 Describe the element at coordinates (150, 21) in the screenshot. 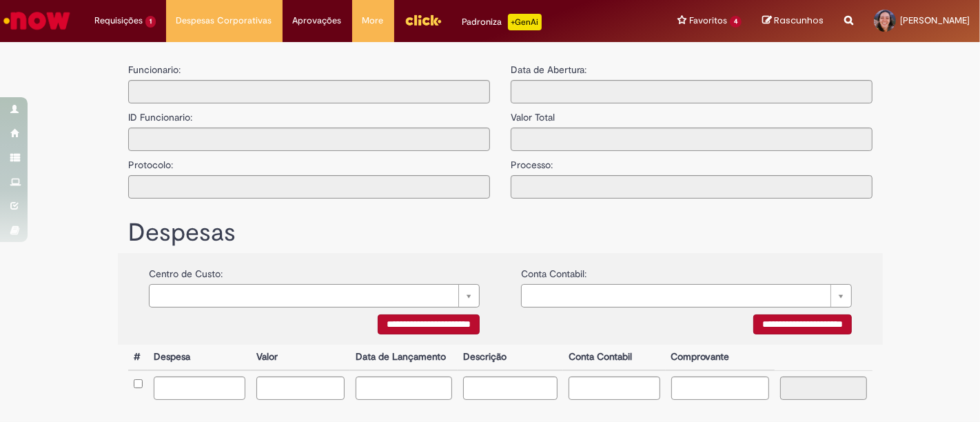

I see `span: 1` at that location.